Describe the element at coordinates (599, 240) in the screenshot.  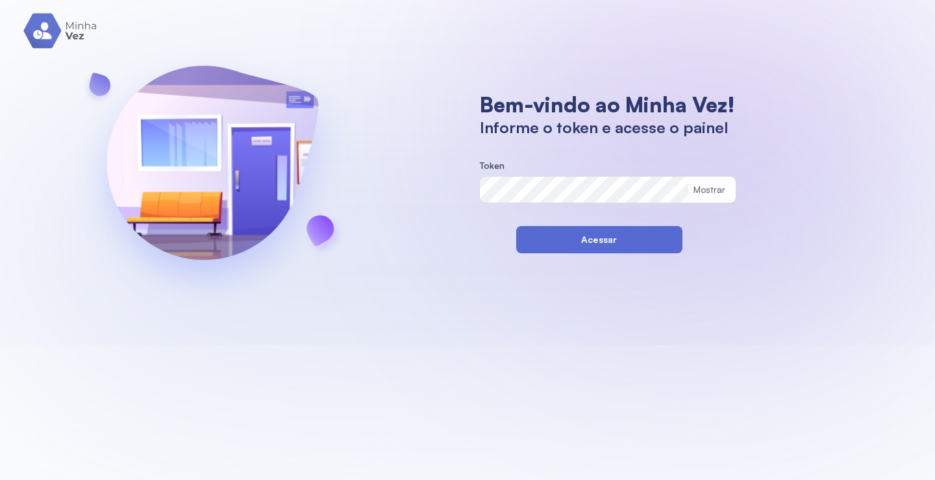
I see `button: Acessar` at that location.